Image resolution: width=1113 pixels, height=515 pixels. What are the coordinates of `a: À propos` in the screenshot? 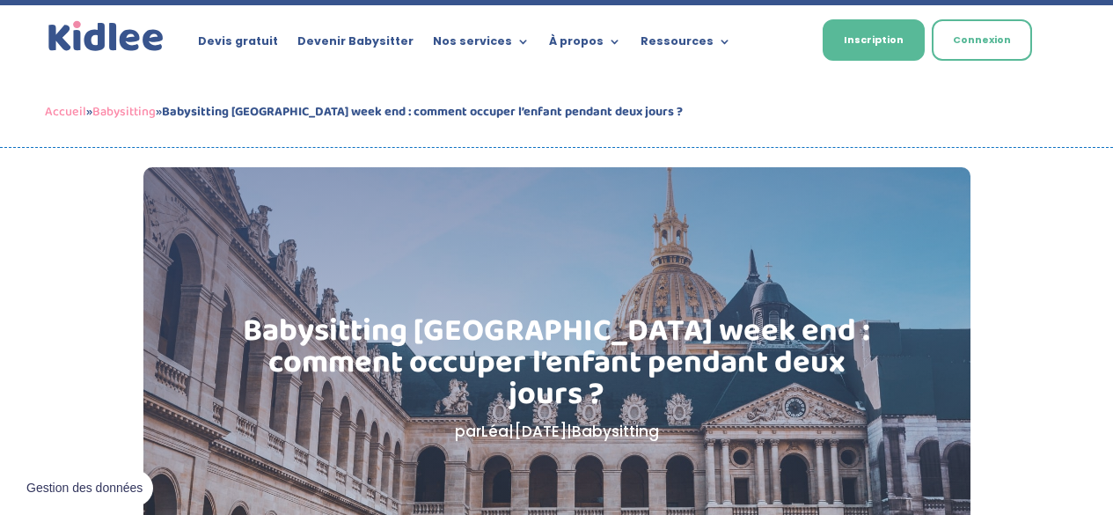 It's located at (585, 45).